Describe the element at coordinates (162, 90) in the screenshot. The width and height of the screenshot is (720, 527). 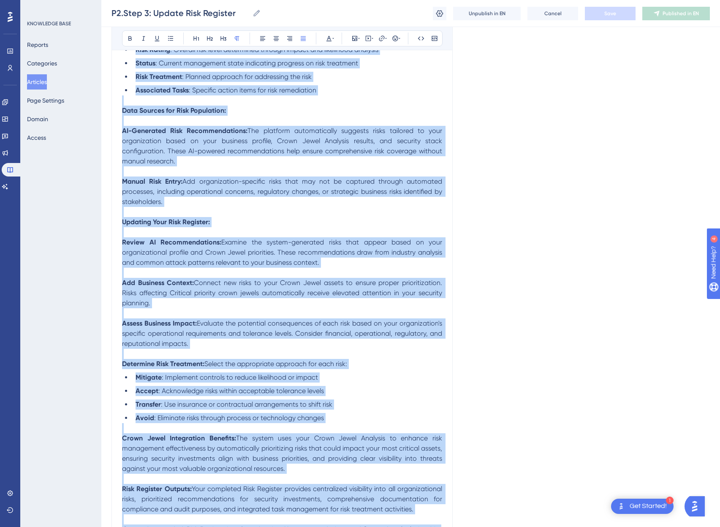
I see `strong: Associated Tasks` at that location.